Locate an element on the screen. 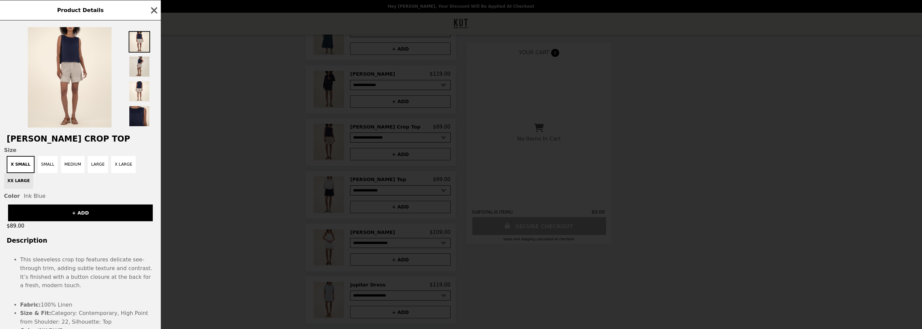  span: Size is located at coordinates (80, 150).